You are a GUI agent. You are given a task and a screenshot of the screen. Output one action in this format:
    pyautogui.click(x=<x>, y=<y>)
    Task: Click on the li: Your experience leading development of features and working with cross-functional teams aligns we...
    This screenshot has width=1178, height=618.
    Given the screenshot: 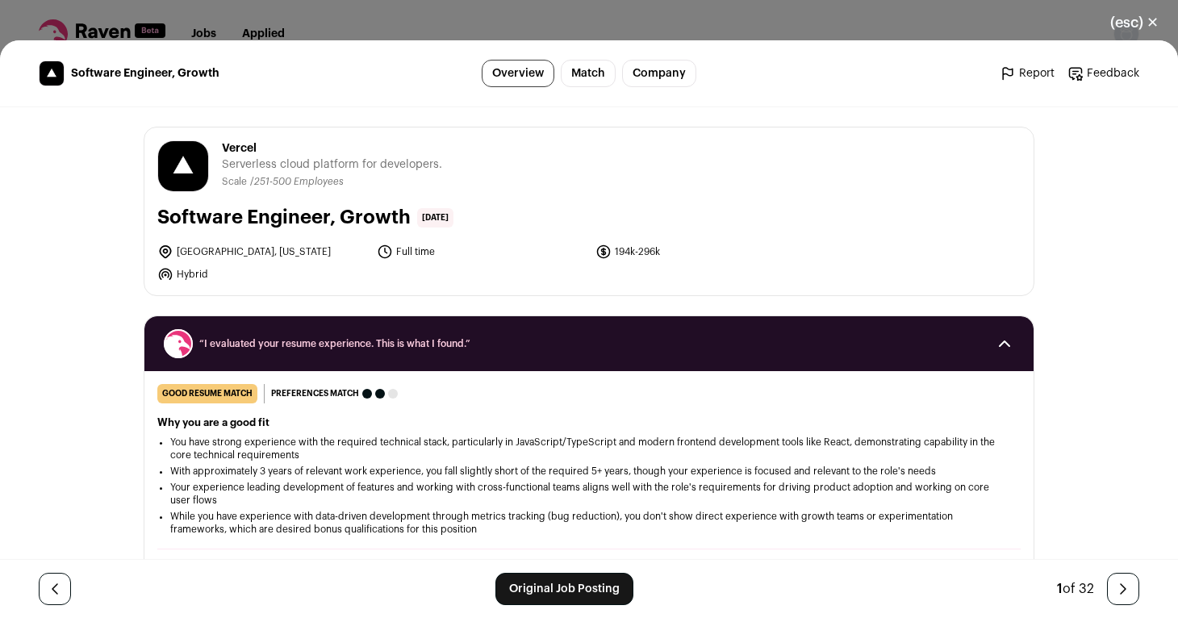 What is the action you would take?
    pyautogui.click(x=589, y=494)
    